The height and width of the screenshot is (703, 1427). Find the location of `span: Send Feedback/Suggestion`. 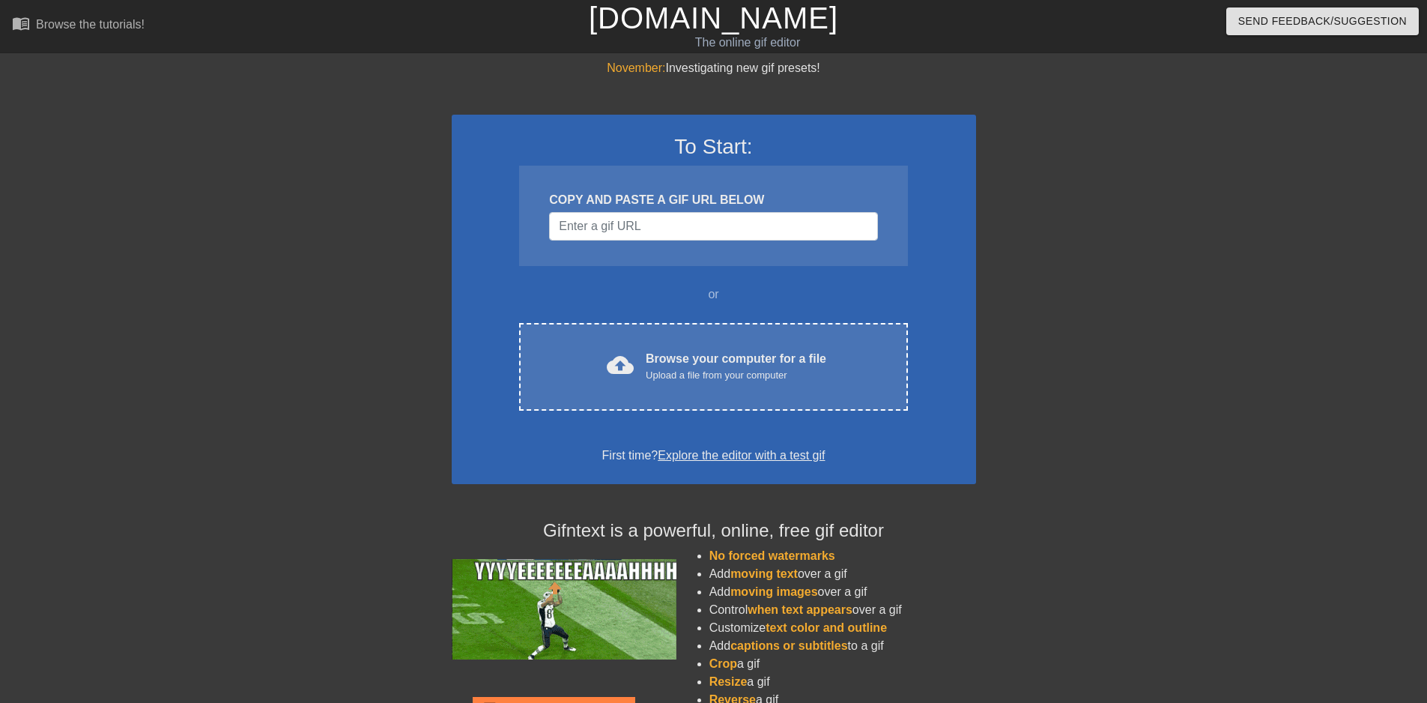

span: Send Feedback/Suggestion is located at coordinates (1323, 21).